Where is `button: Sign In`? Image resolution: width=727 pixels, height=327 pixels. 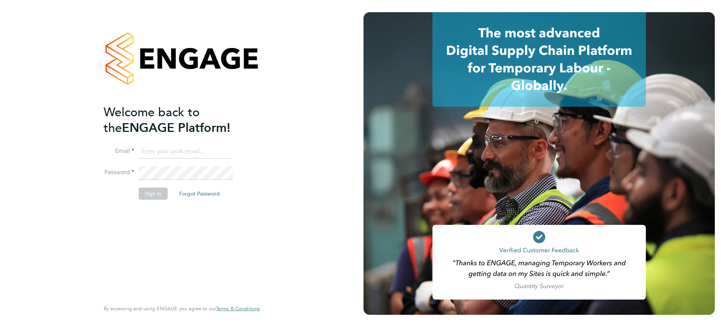 button: Sign In is located at coordinates (153, 194).